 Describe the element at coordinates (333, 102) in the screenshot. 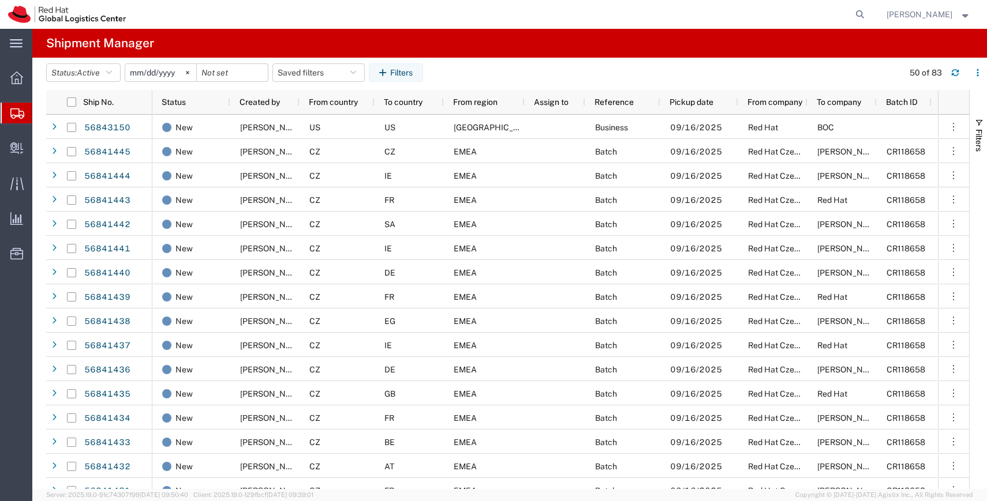

I see `span: From country` at that location.